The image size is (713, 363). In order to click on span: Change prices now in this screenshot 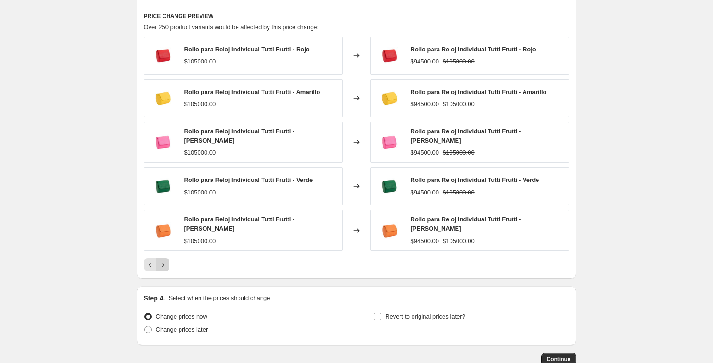, I will do `click(182, 316)`.